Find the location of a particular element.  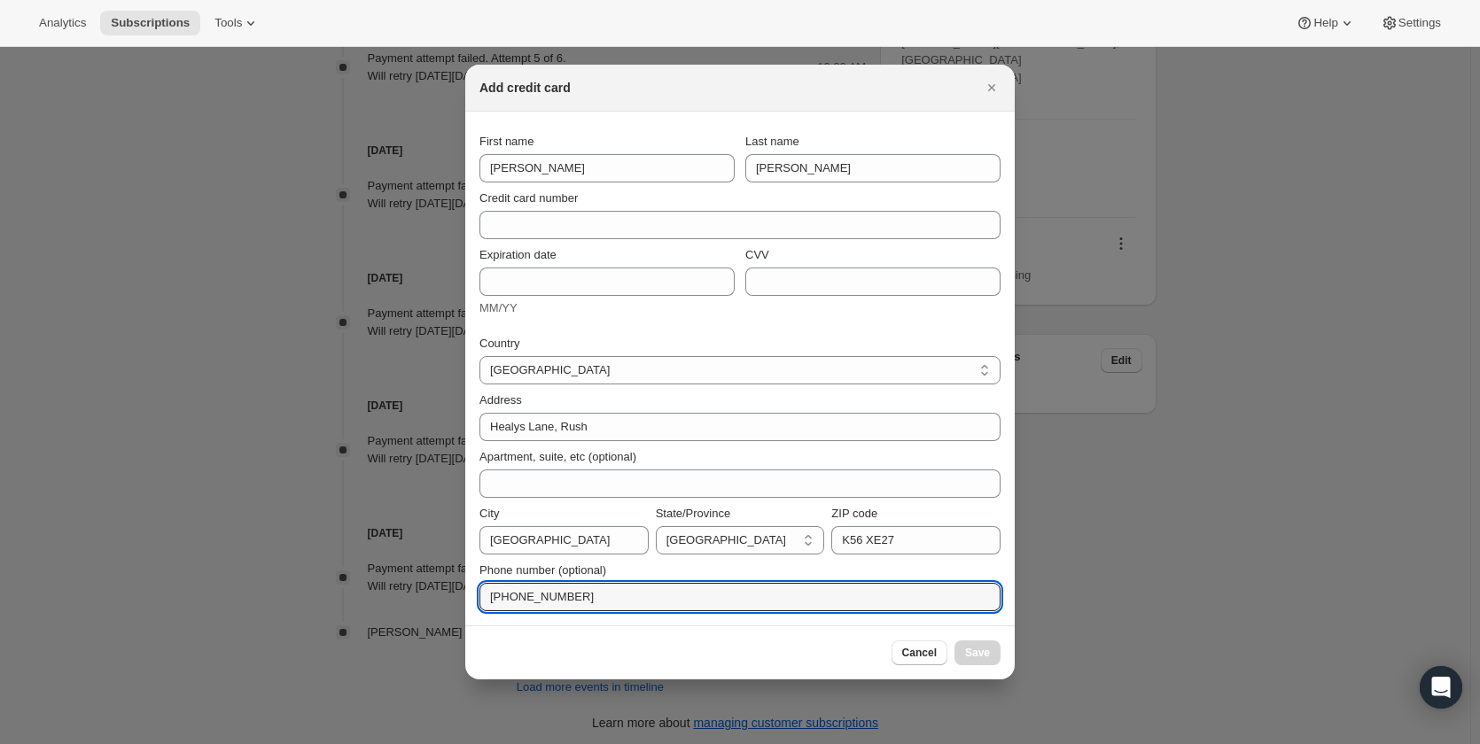

span: Help is located at coordinates (1325, 23).